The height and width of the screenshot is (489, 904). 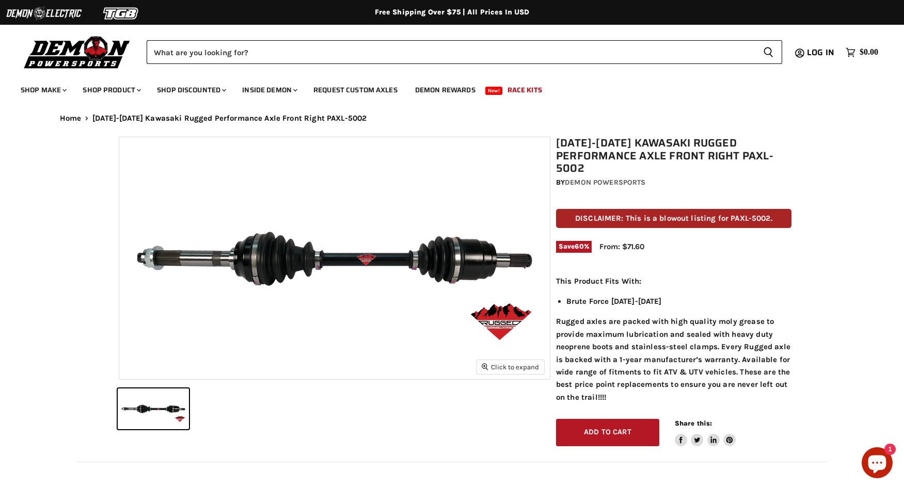 What do you see at coordinates (44, 13) in the screenshot?
I see `img: Demon Electric Logo 2` at bounding box center [44, 13].